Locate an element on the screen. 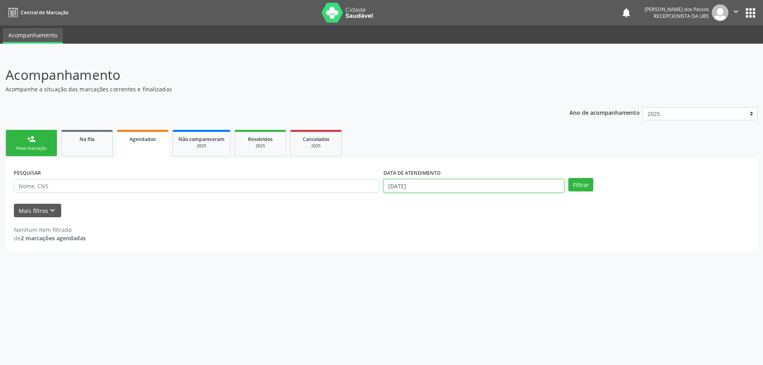 This screenshot has height=365, width=763. i: keyboard_arrow_down is located at coordinates (52, 211).